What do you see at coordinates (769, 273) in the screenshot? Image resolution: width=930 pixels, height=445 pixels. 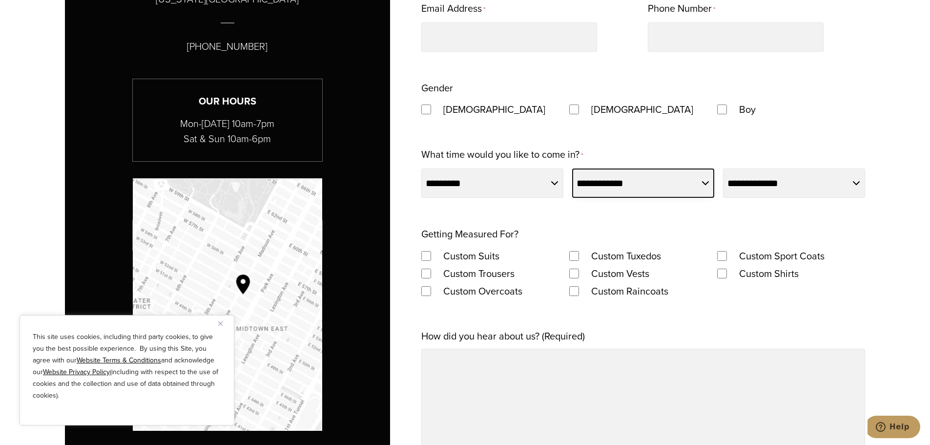 I see `label: Custom Shirts` at bounding box center [769, 273].